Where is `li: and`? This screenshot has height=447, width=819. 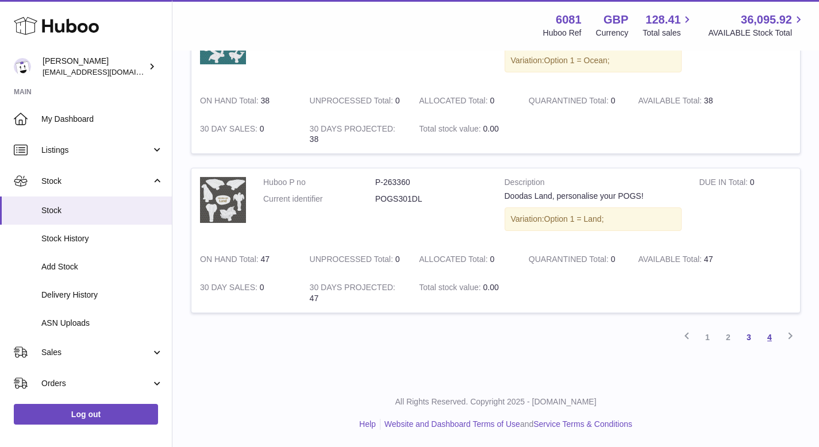
li: and is located at coordinates (506, 424).